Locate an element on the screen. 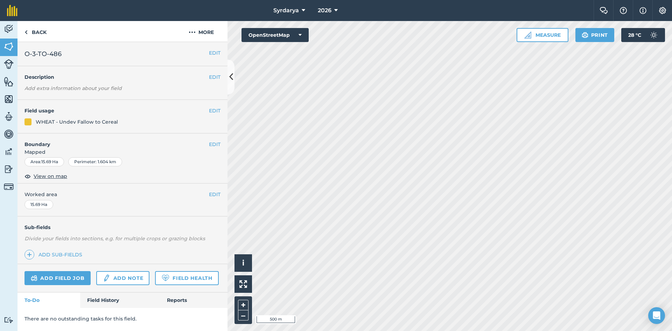 The width and height of the screenshot is (672, 331). span: 2026 is located at coordinates (324, 10).